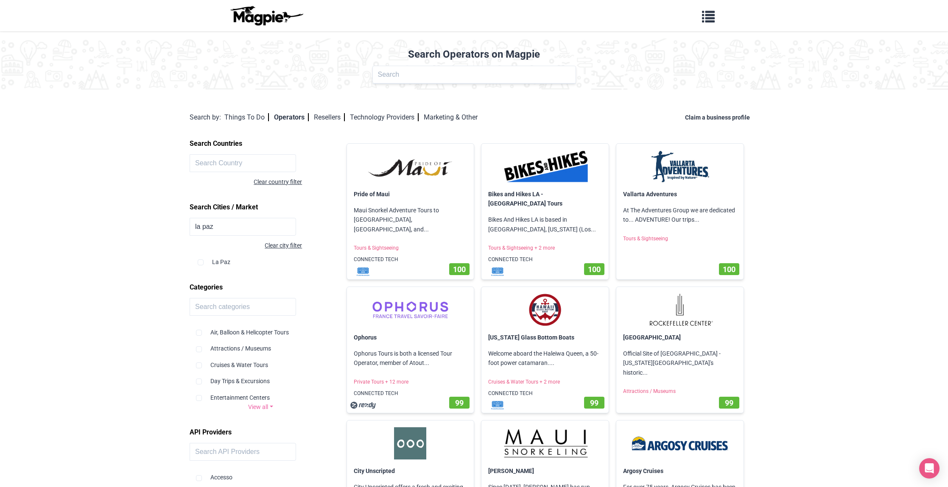 The width and height of the screenshot is (948, 487). What do you see at coordinates (260, 288) in the screenshot?
I see `h2: Categories` at bounding box center [260, 288].